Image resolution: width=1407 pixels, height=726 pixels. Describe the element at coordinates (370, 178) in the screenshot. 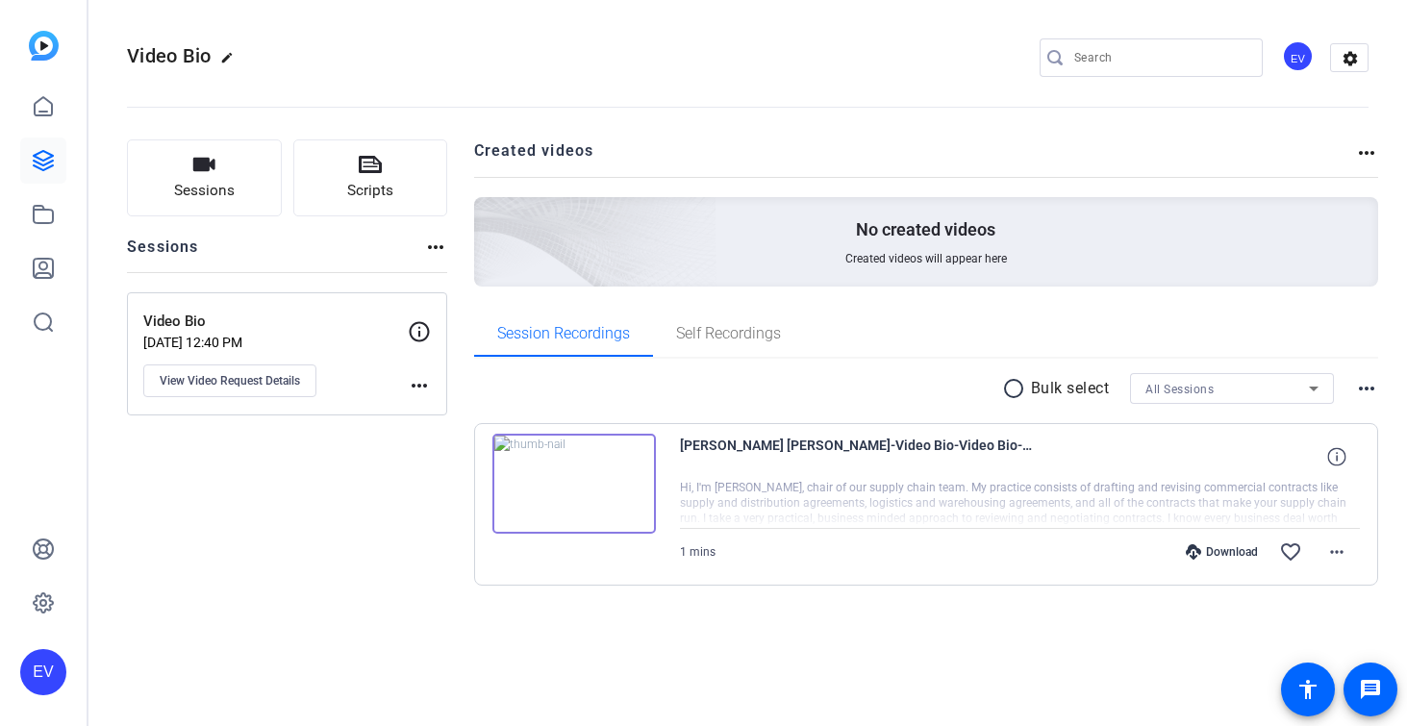

I see `button: Scripts` at that location.